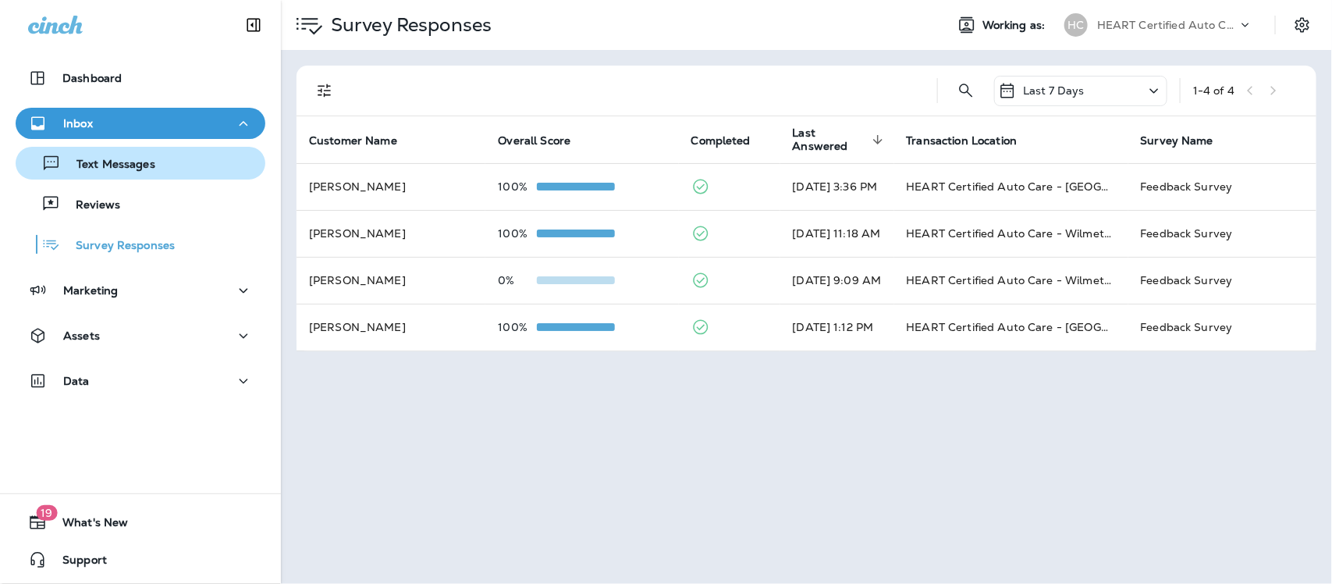 This screenshot has height=584, width=1332. What do you see at coordinates (90, 205) in the screenshot?
I see `p: Reviews` at bounding box center [90, 205].